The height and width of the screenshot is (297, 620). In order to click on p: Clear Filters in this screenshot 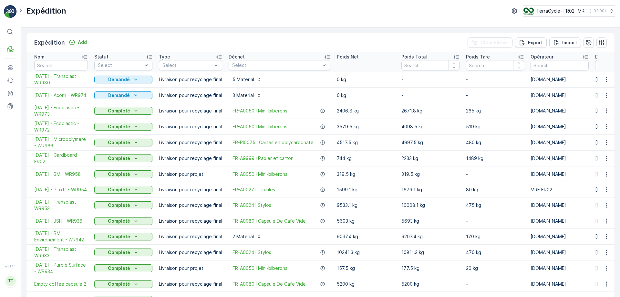, I will do `click(494, 43)`.